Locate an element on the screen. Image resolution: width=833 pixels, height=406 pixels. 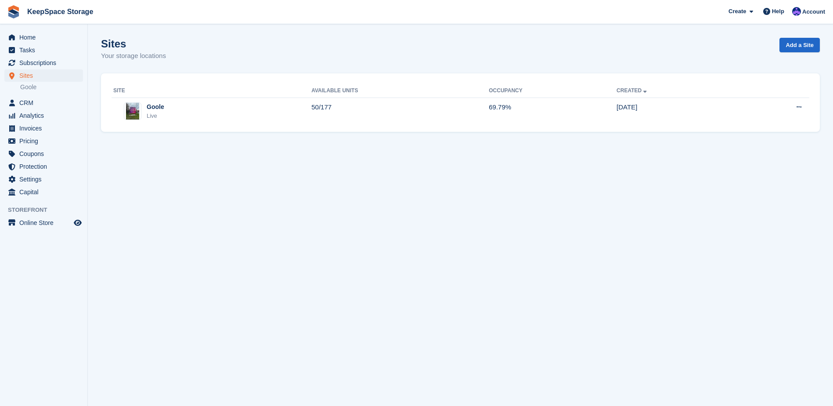
span: Online Store is located at coordinates (46, 223).